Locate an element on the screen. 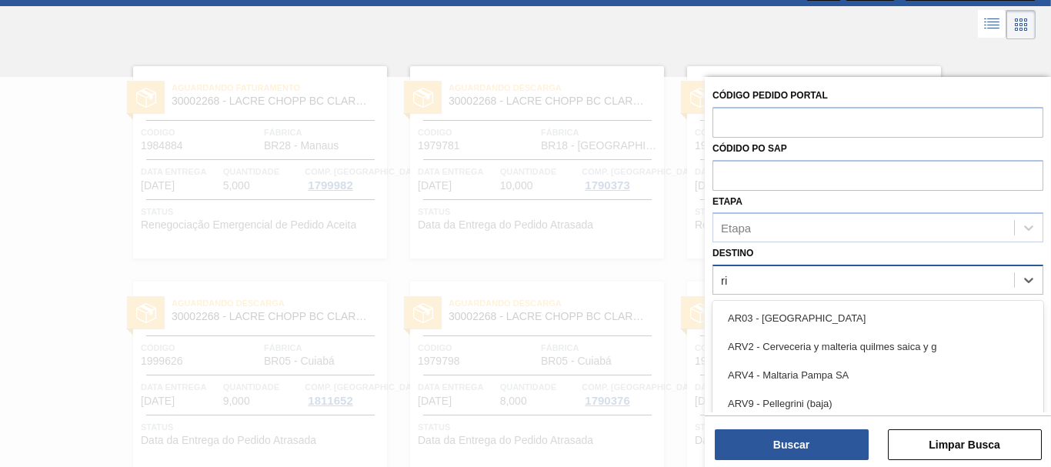 The width and height of the screenshot is (1051, 467). label: Etapa is located at coordinates (727, 202).